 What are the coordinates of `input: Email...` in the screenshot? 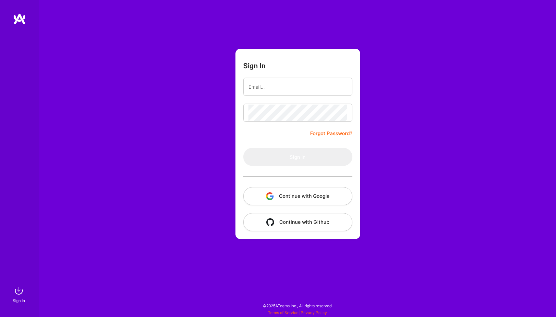 It's located at (298, 87).